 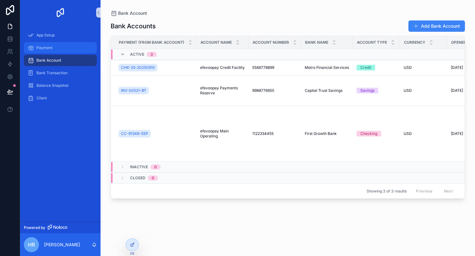 I want to click on div: scrollable content, so click(x=60, y=68).